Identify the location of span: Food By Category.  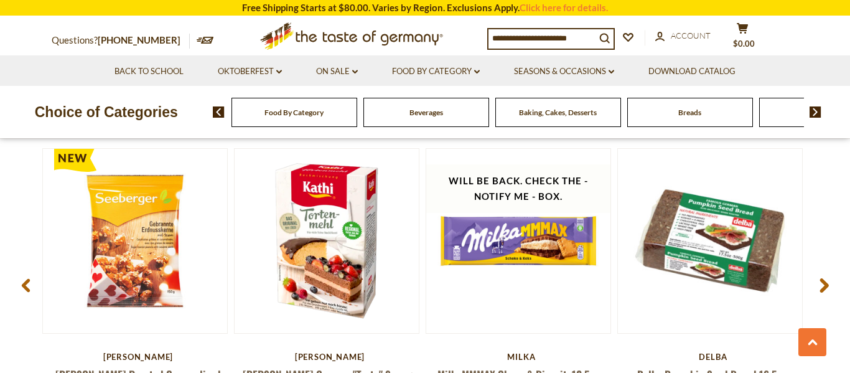
(294, 112).